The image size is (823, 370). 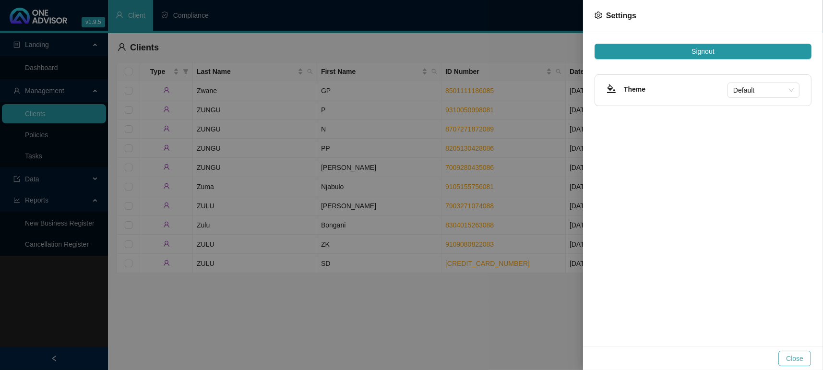 I want to click on span: setting, so click(x=599, y=15).